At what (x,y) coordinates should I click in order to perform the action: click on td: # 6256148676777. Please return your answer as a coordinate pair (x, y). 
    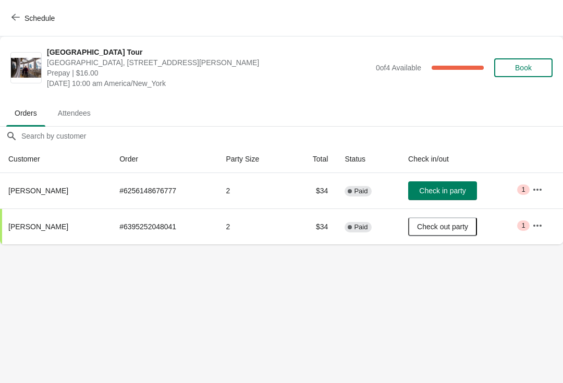
    Looking at the image, I should click on (164, 191).